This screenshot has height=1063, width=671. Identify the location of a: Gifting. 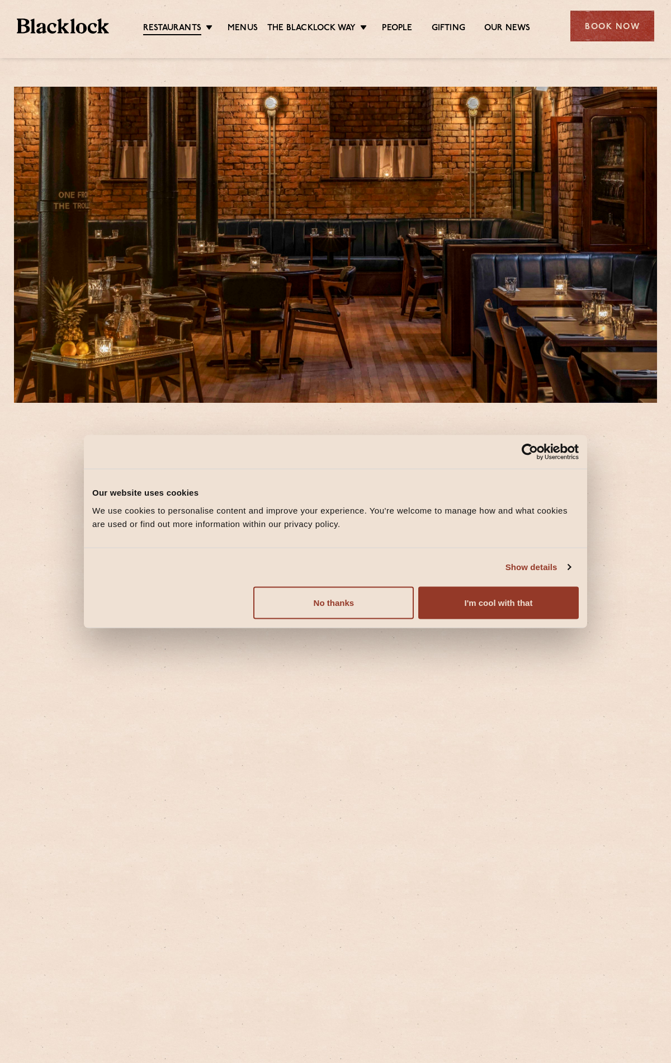
(449, 29).